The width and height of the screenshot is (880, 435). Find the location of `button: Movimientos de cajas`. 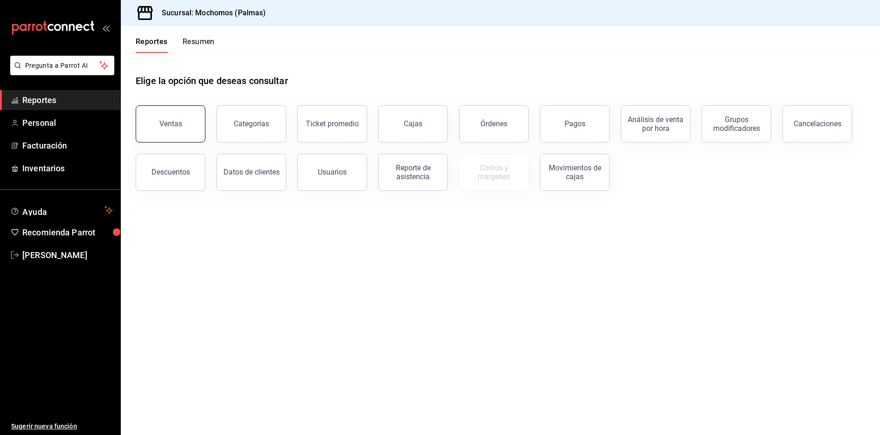

button: Movimientos de cajas is located at coordinates (575, 172).